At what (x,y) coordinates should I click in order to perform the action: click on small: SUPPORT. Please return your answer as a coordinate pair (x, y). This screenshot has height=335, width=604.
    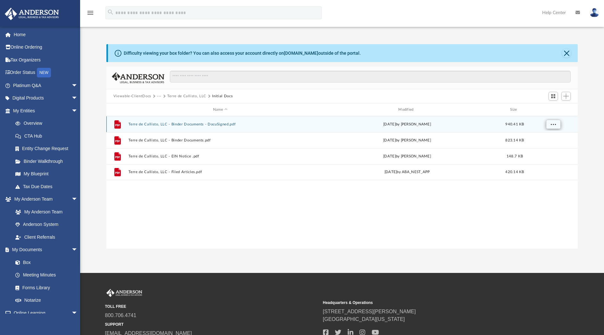
    Looking at the image, I should click on (212, 325).